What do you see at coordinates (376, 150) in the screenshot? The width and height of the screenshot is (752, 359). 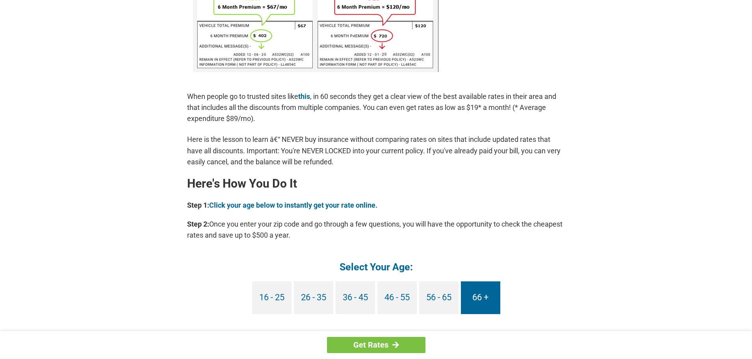 I see `p: Here is the lesson to learn â€“ NEVER buy insurance without comparing rates on sites that include...` at bounding box center [376, 150].